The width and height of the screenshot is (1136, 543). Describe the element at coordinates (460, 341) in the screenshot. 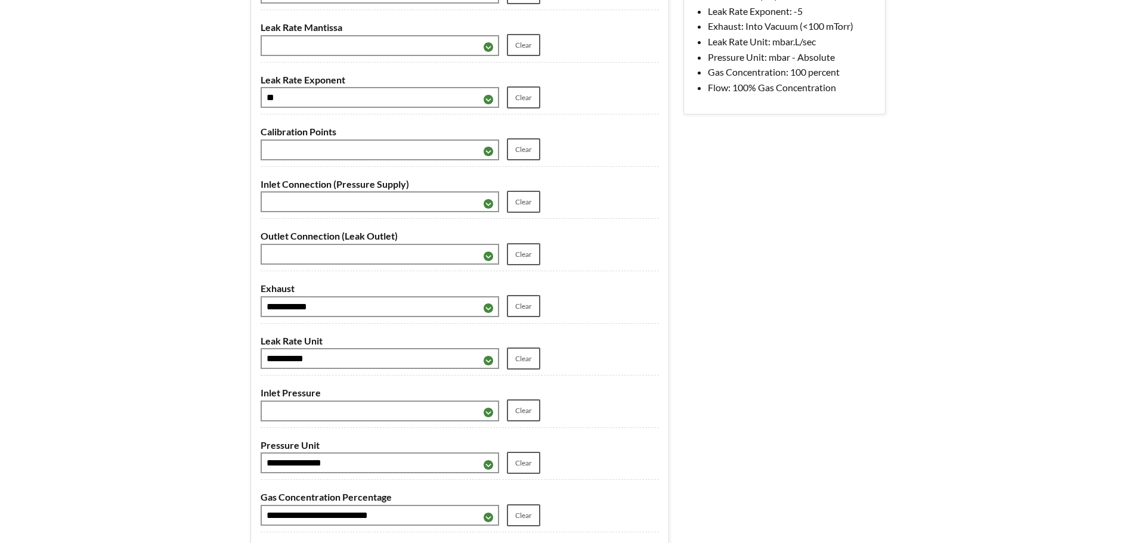

I see `label: Leak Rate Unit` at that location.